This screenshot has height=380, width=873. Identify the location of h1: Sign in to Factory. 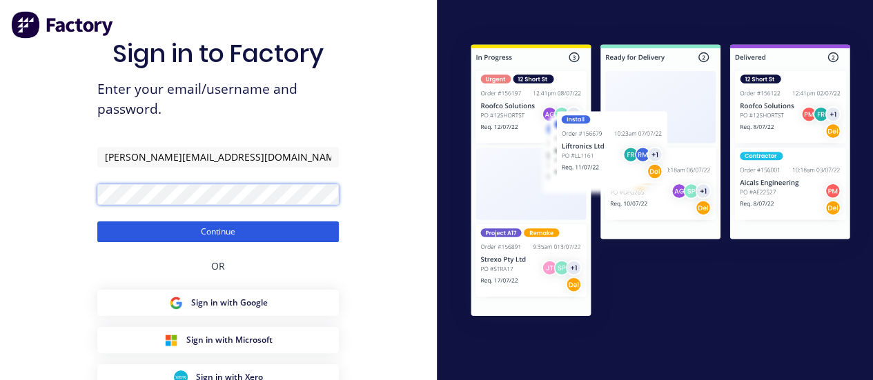
(218, 53).